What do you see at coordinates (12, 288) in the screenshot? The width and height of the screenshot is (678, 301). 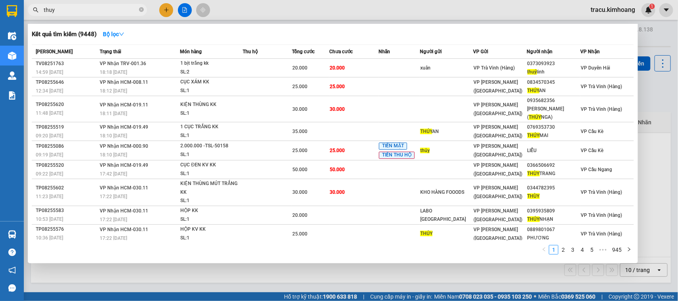 I see `span: message` at bounding box center [12, 288].